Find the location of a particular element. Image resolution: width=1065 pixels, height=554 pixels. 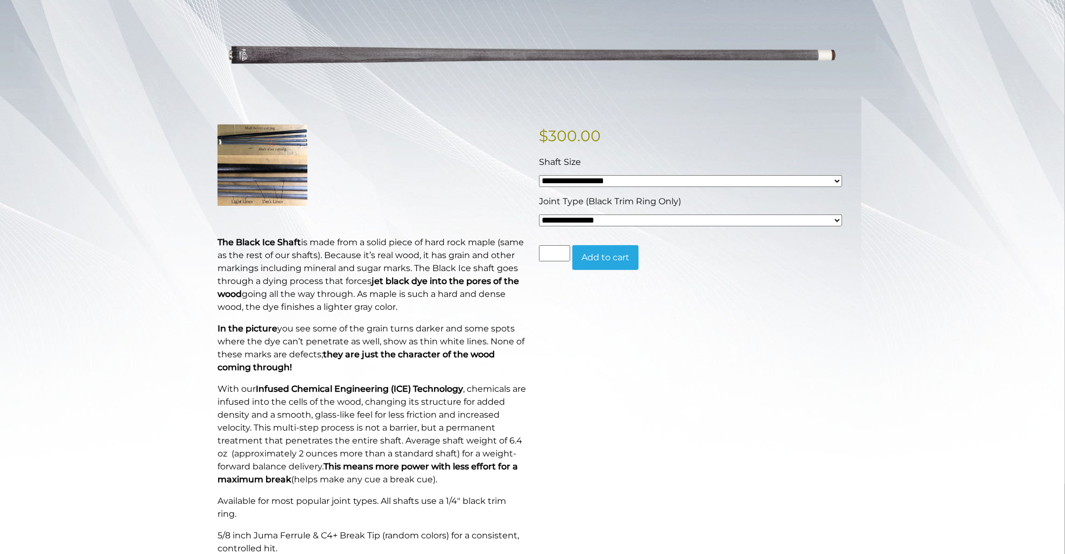

p: you see some of the grain turns darker and some spots where the dye can’t penetrate as well, show... is located at coordinates (372, 348).